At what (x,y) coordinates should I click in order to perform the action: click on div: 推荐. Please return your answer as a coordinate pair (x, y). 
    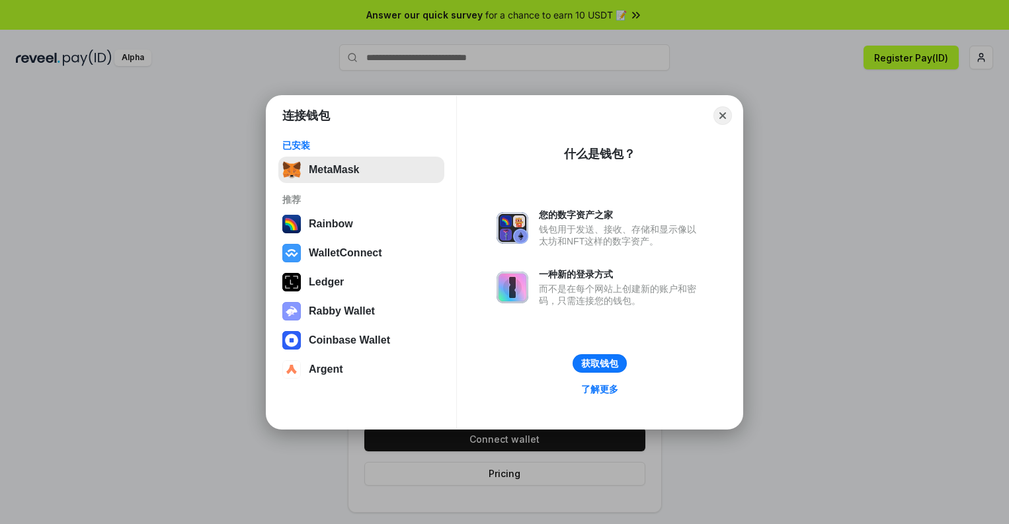
    Looking at the image, I should click on (361, 200).